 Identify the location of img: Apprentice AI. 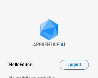
(49, 30).